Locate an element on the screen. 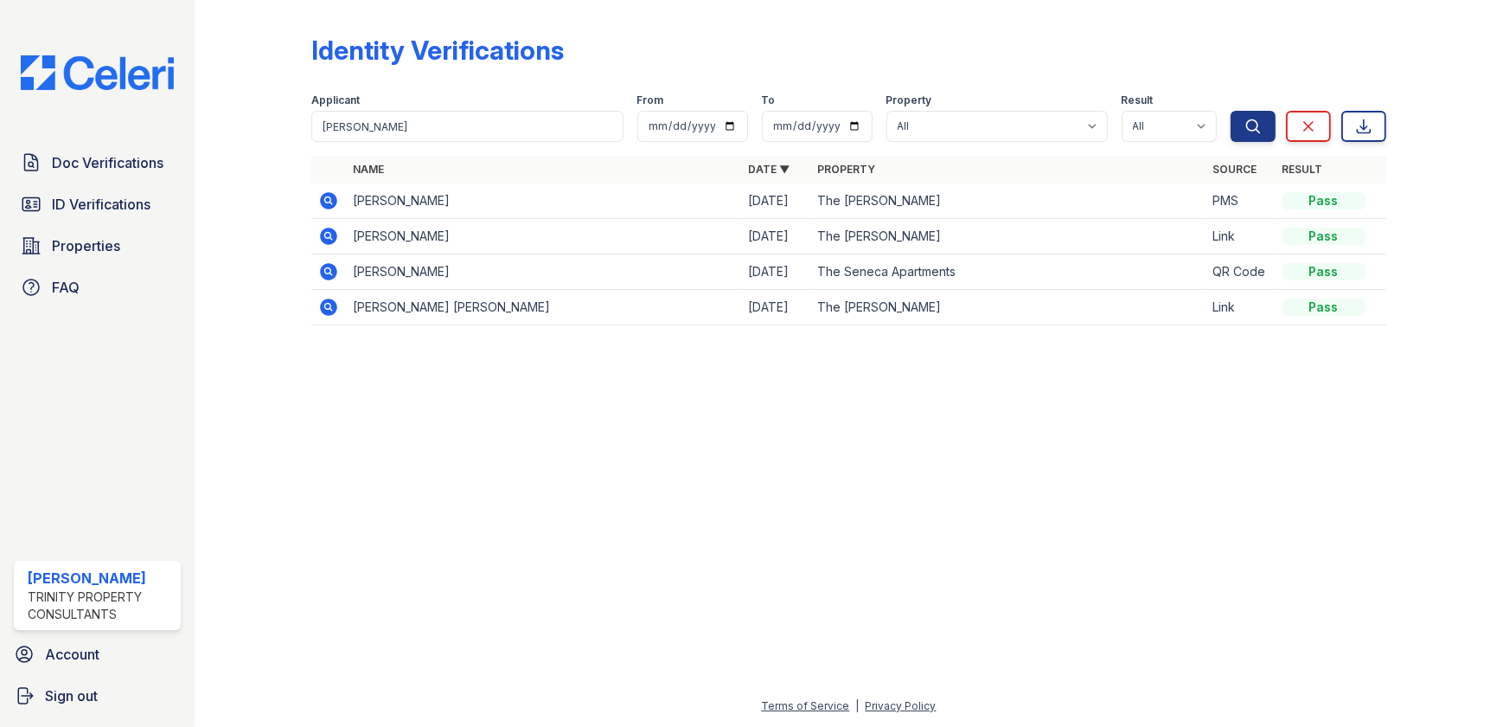 This screenshot has width=1503, height=727. span: FAQ is located at coordinates (66, 287).